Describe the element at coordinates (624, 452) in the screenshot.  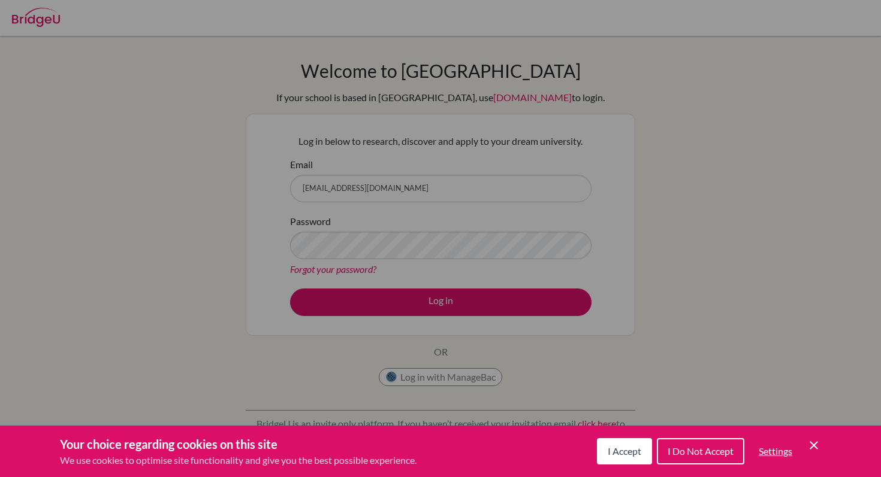
I see `button: I Accept` at that location.